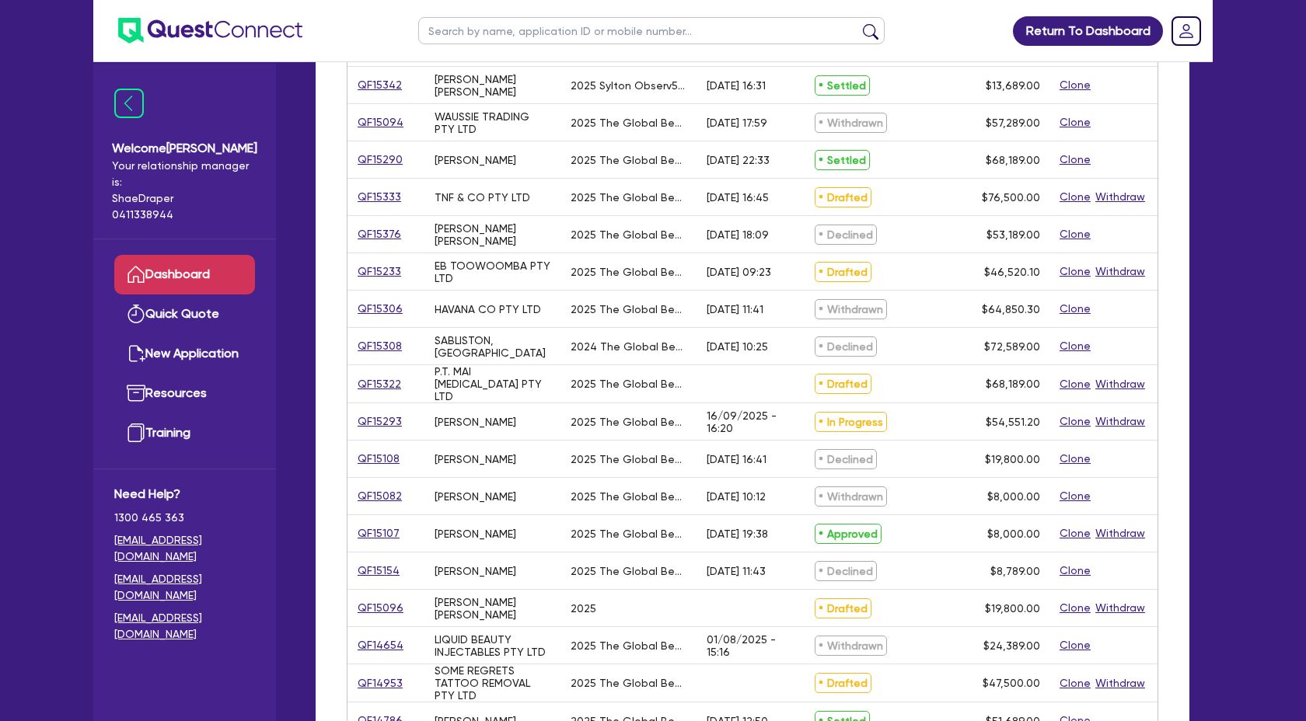  Describe the element at coordinates (380, 608) in the screenshot. I see `a: QF15096` at that location.